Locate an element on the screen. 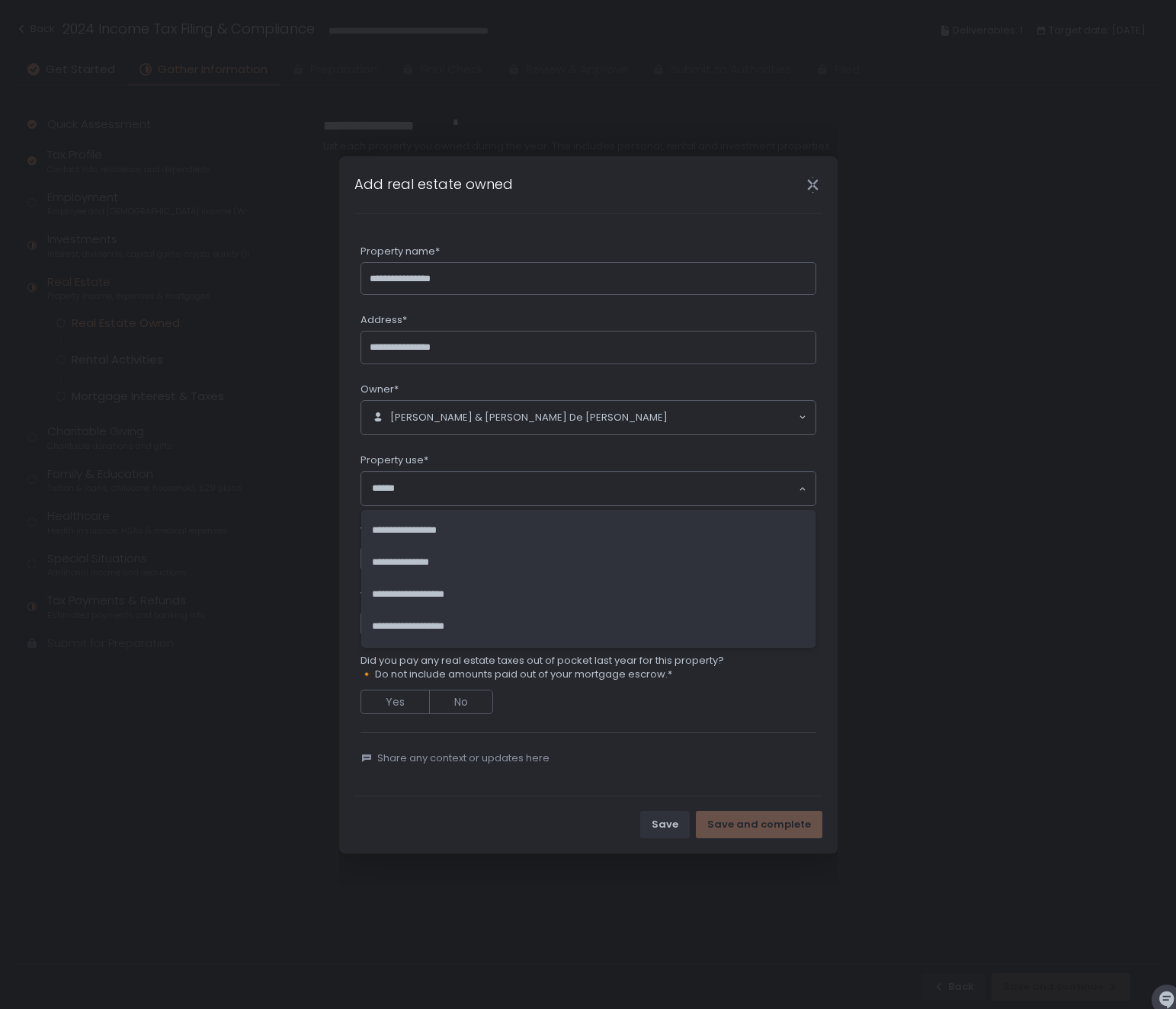 The image size is (1176, 1009). button: Save is located at coordinates (665, 825).